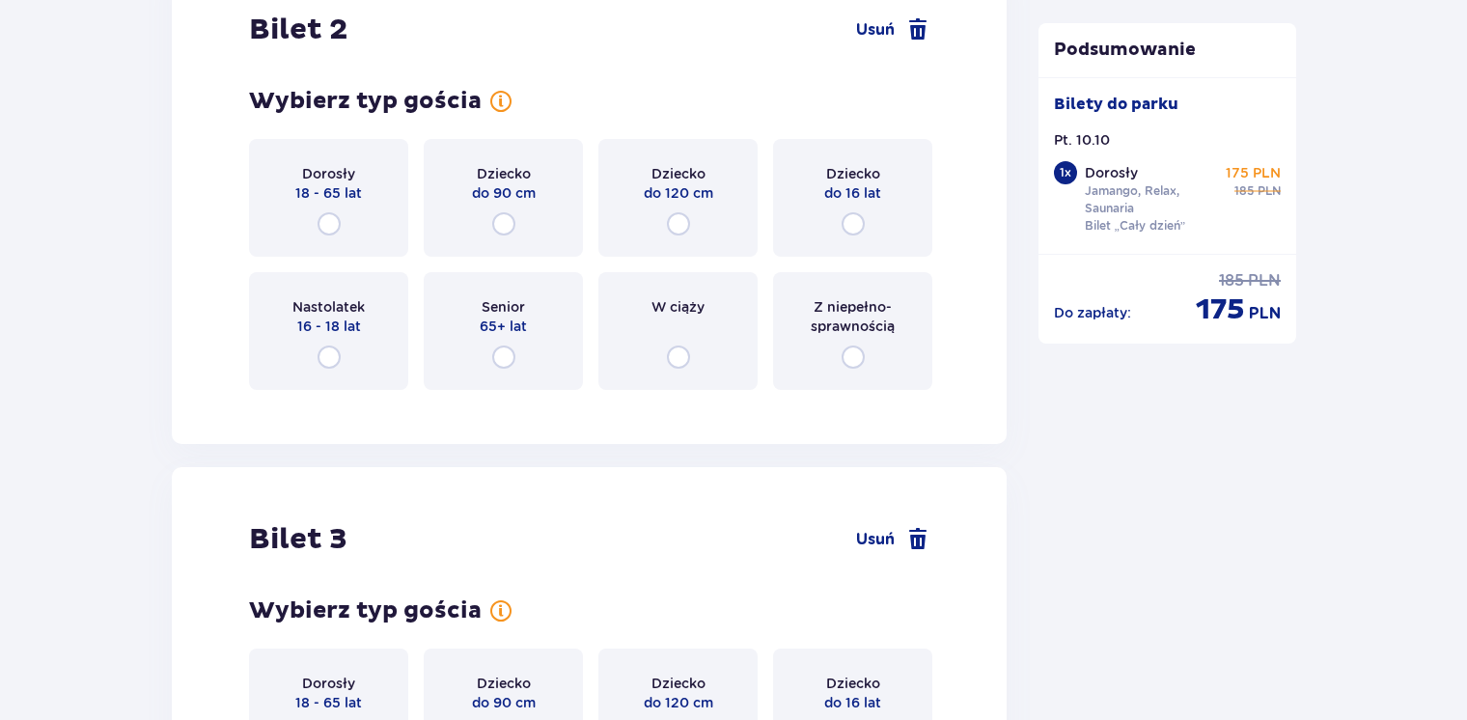 Image resolution: width=1467 pixels, height=720 pixels. Describe the element at coordinates (298, 540) in the screenshot. I see `h2: Bilet 3` at that location.